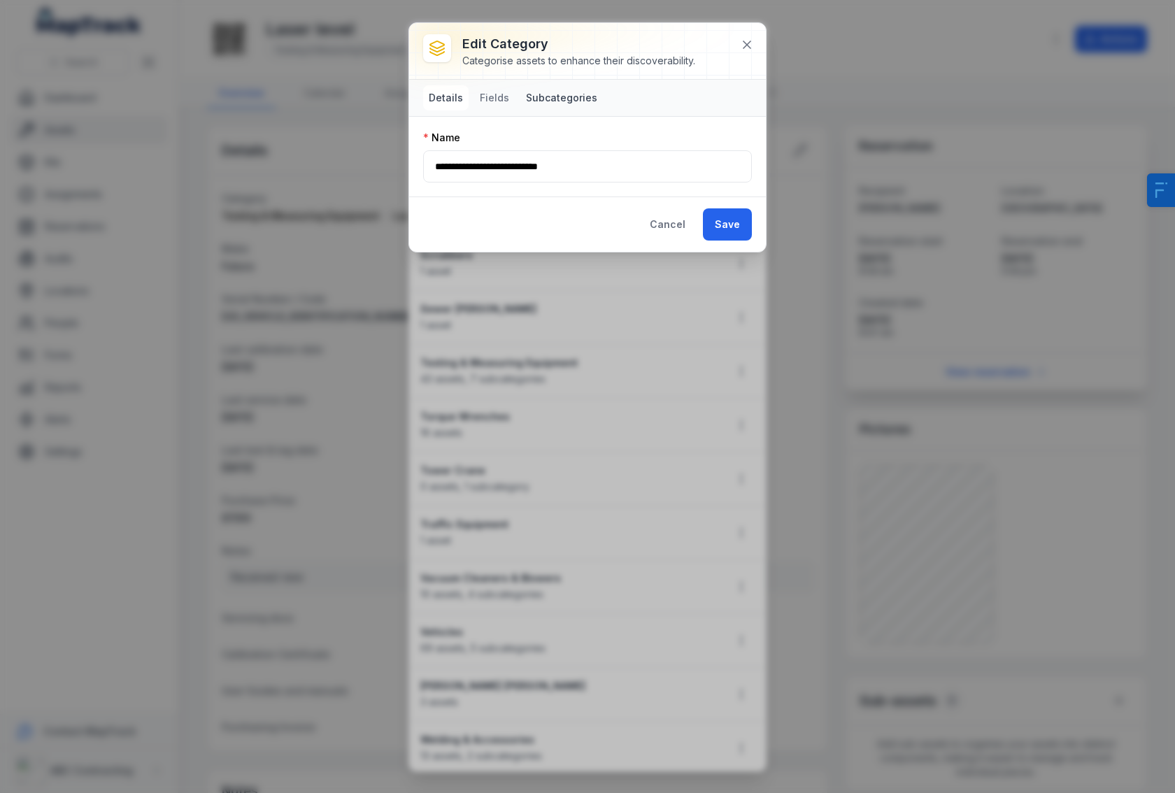 This screenshot has width=1175, height=793. I want to click on button: Details, so click(445, 98).